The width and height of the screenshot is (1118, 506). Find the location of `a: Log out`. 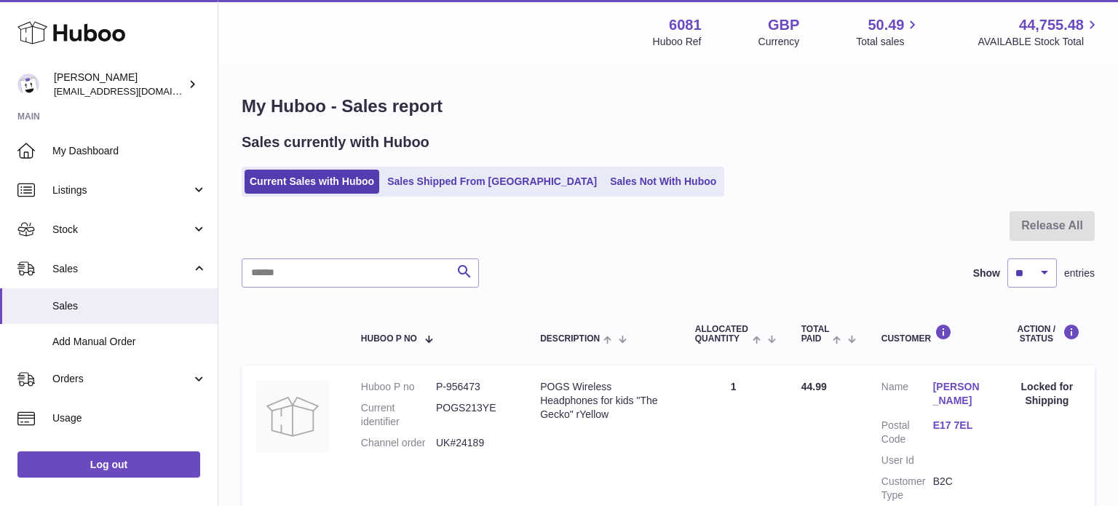

a: Log out is located at coordinates (108, 464).